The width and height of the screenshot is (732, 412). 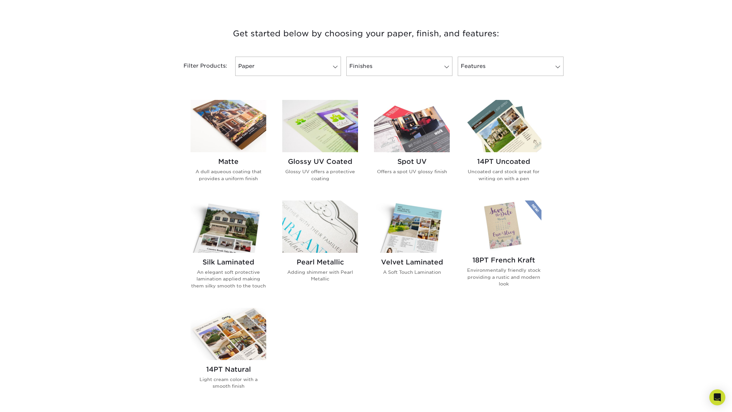 I want to click on p: A Soft Touch Lamination, so click(x=411, y=272).